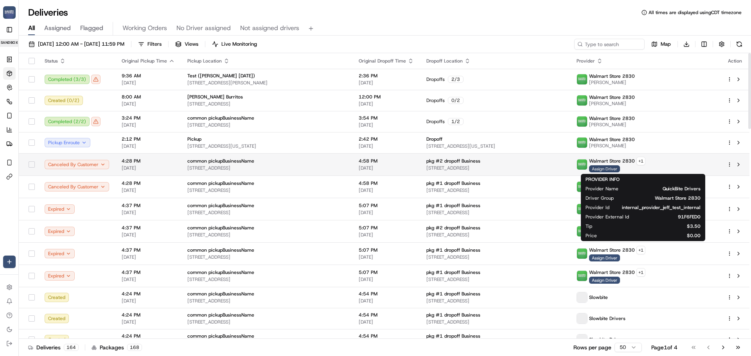  Describe the element at coordinates (150, 44) in the screenshot. I see `button: Filters` at that location.